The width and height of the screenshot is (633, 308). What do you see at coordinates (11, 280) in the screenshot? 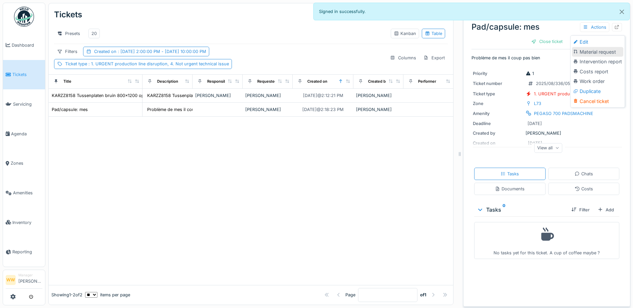
I see `li: WW` at bounding box center [11, 280].